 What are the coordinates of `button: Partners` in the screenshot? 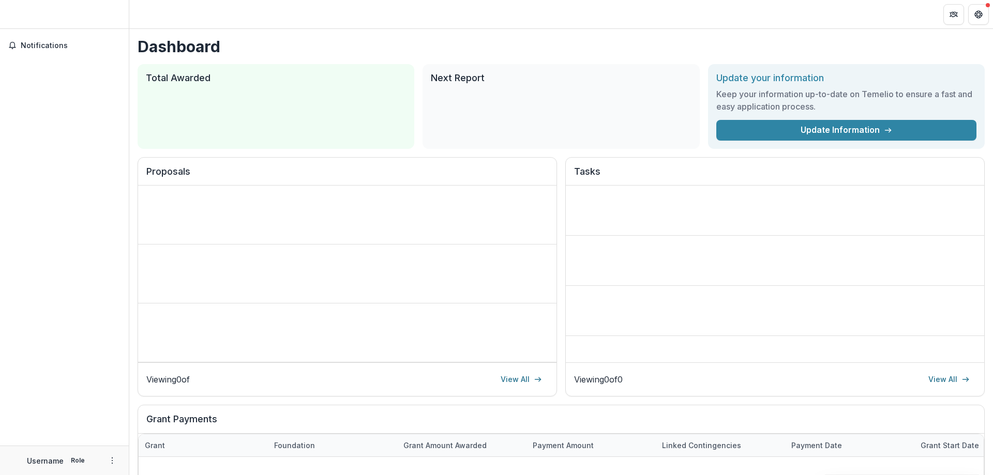 It's located at (954, 14).